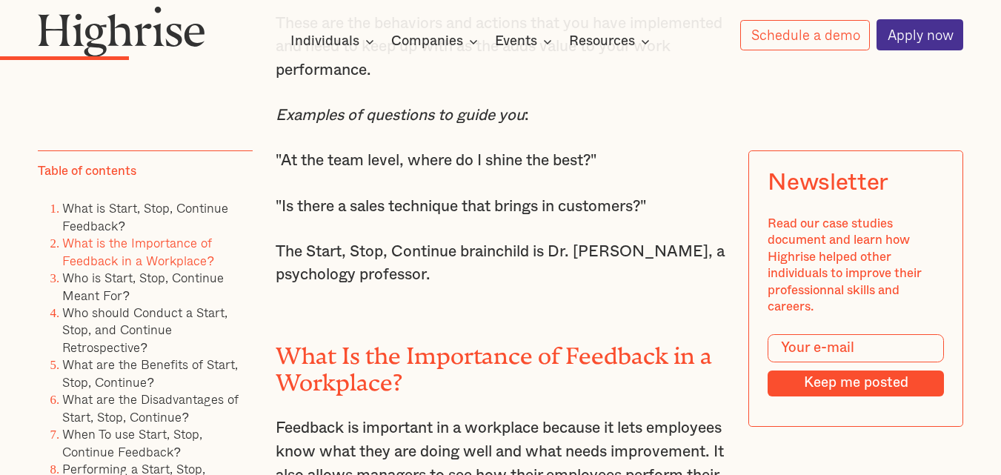 This screenshot has height=475, width=1001. Describe the element at coordinates (856, 265) in the screenshot. I see `div: Read our case studies document and learn how Highrise helped other individuals to improve their p...` at that location.